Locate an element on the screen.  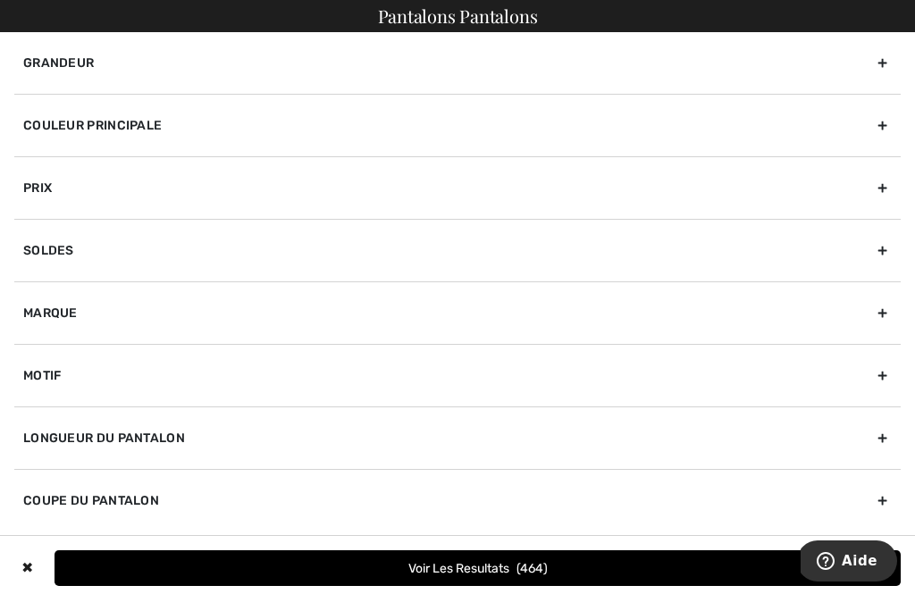
div: Soldes is located at coordinates (458, 250).